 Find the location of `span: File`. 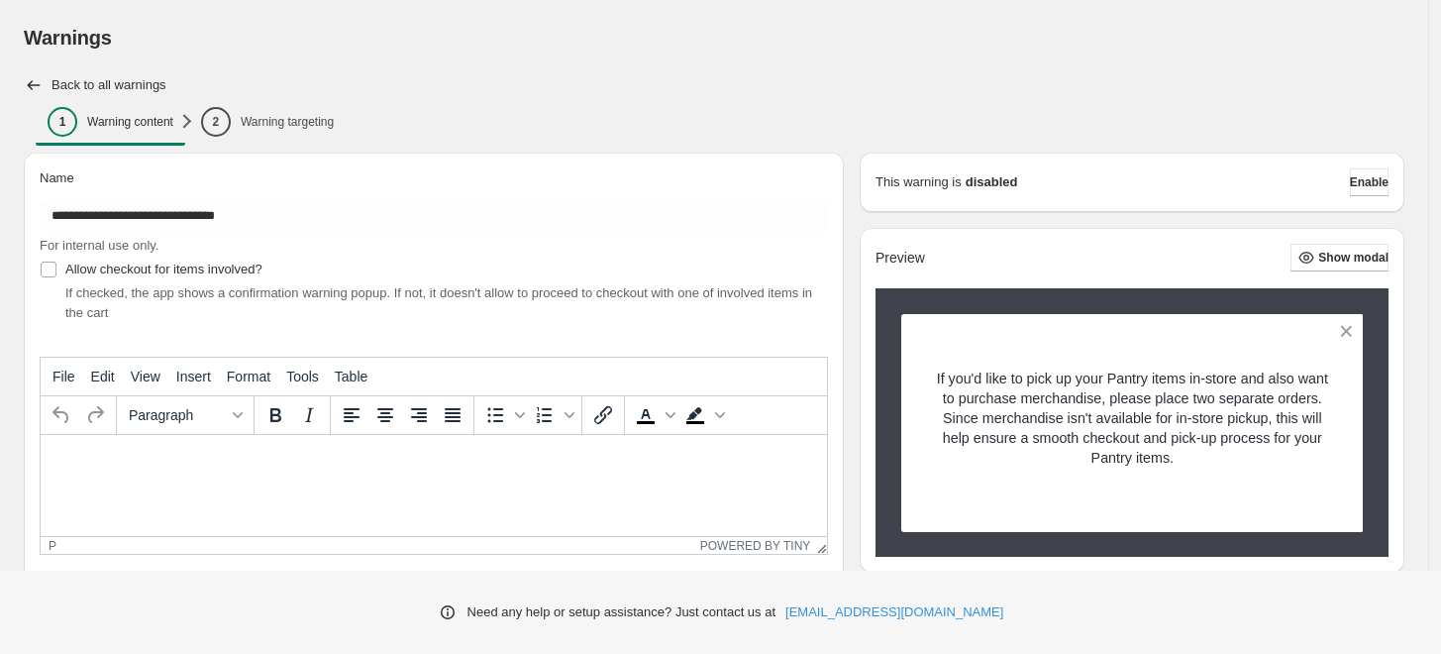

span: File is located at coordinates (63, 376).